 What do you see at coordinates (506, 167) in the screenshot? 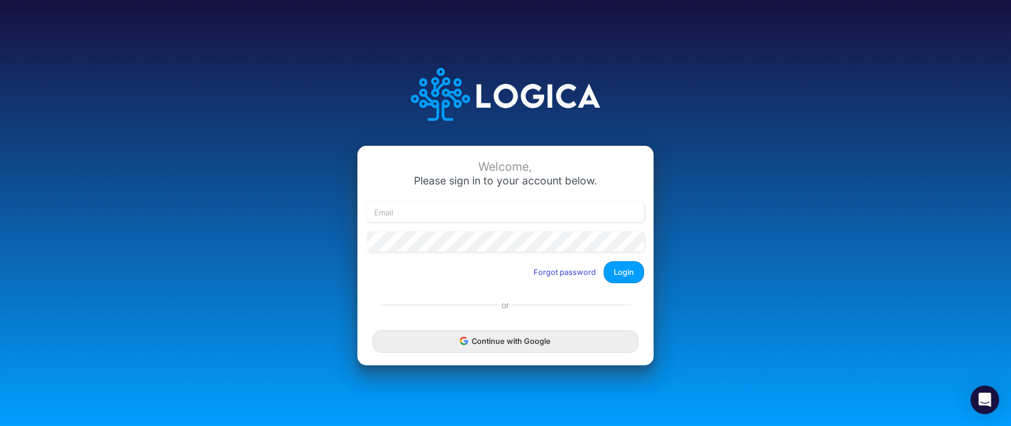
I see `div: Welcome,` at bounding box center [506, 167].